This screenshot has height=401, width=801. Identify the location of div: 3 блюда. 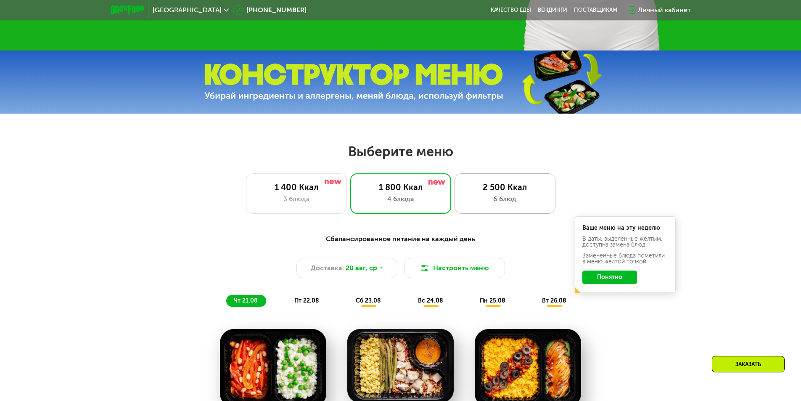
(297, 199).